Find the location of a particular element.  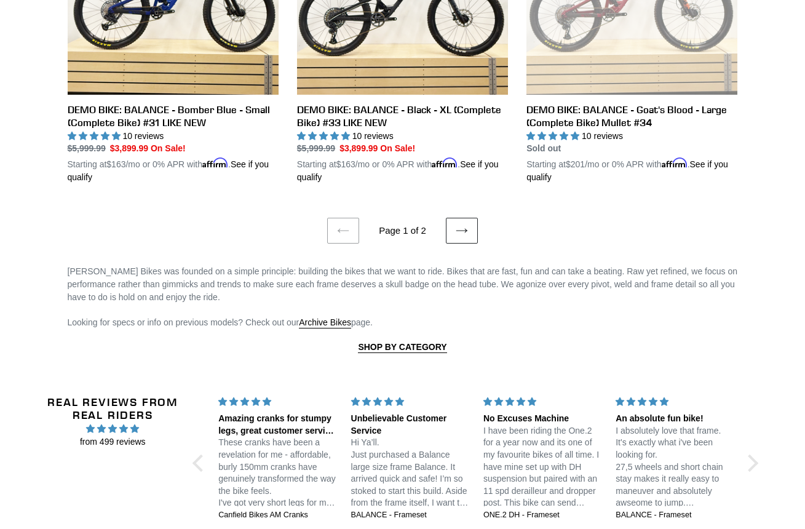

strong: SHOP BY CATEGORY is located at coordinates (402, 347).